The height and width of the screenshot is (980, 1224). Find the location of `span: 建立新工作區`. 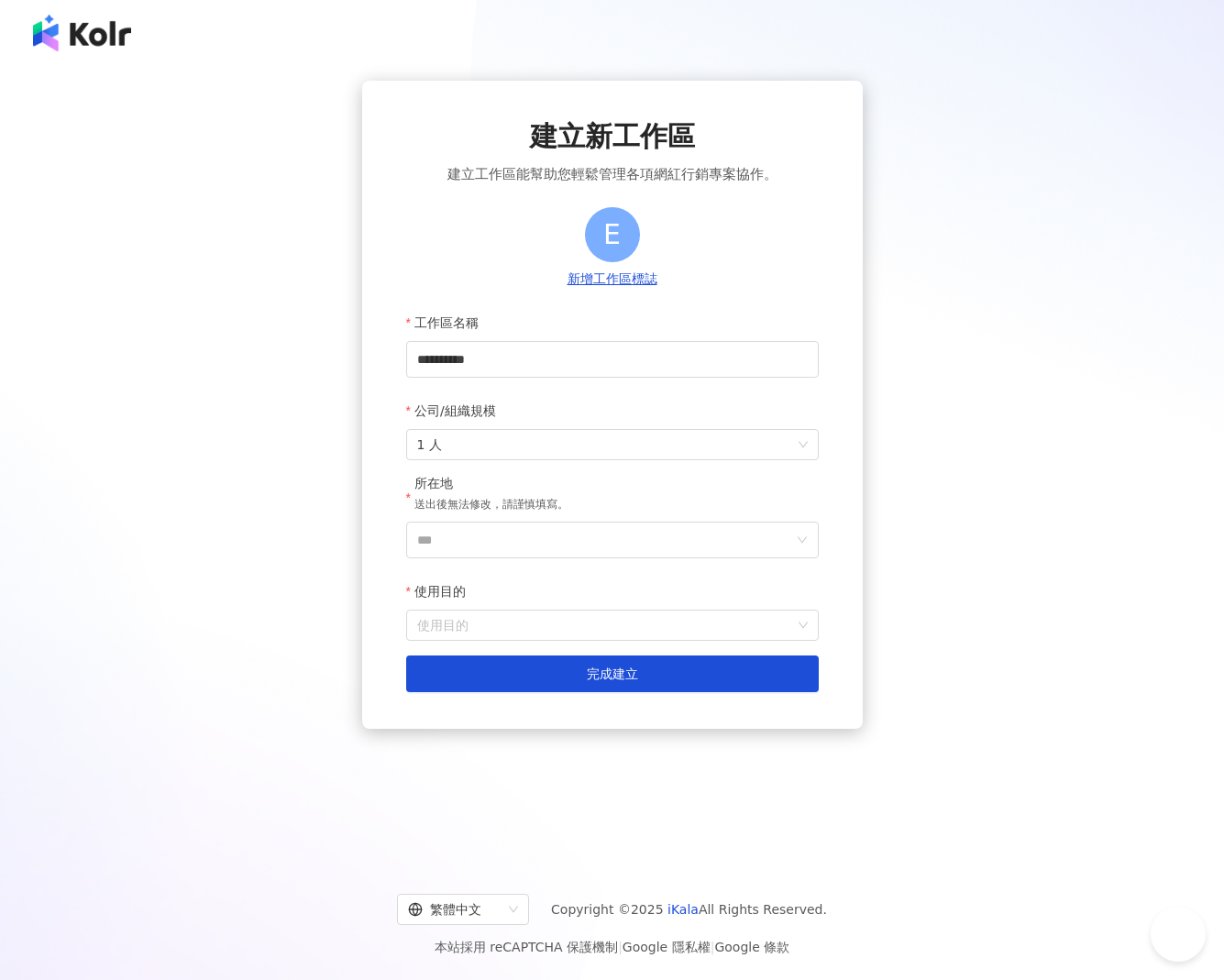

span: 建立新工作區 is located at coordinates (613, 136).